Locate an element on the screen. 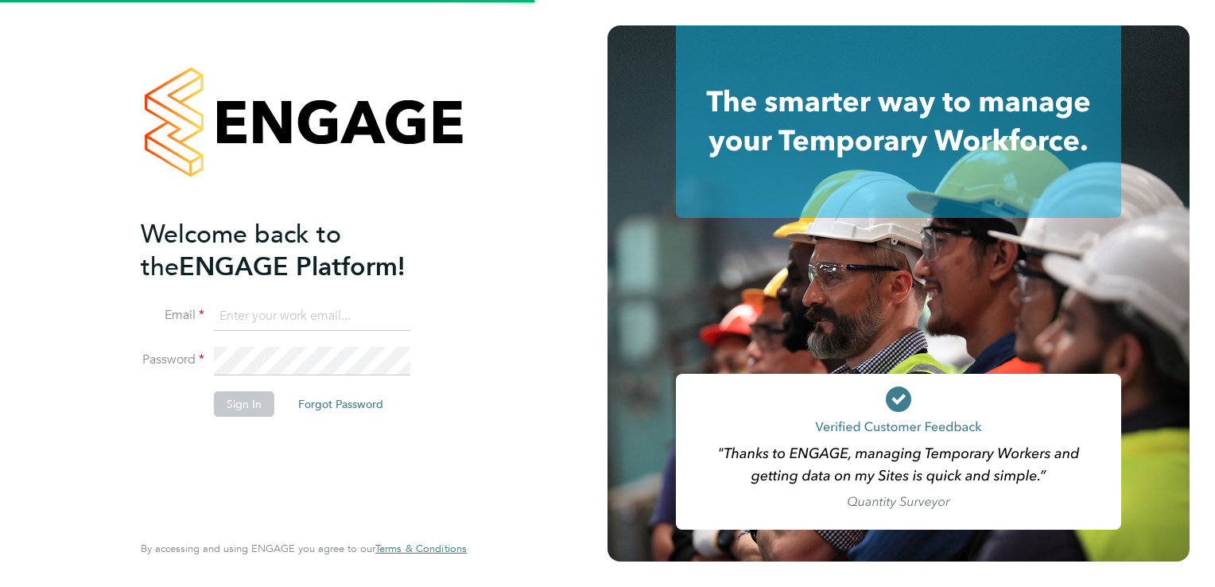 This screenshot has width=1215, height=587. a: Terms & Conditions is located at coordinates (420, 548).